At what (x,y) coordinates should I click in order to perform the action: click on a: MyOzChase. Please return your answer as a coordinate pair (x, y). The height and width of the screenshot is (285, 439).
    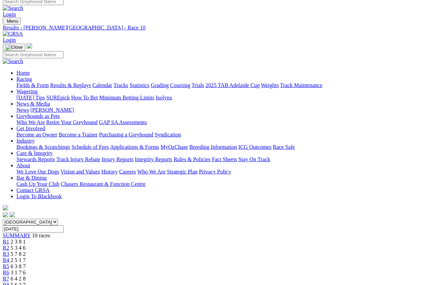
    Looking at the image, I should click on (174, 147).